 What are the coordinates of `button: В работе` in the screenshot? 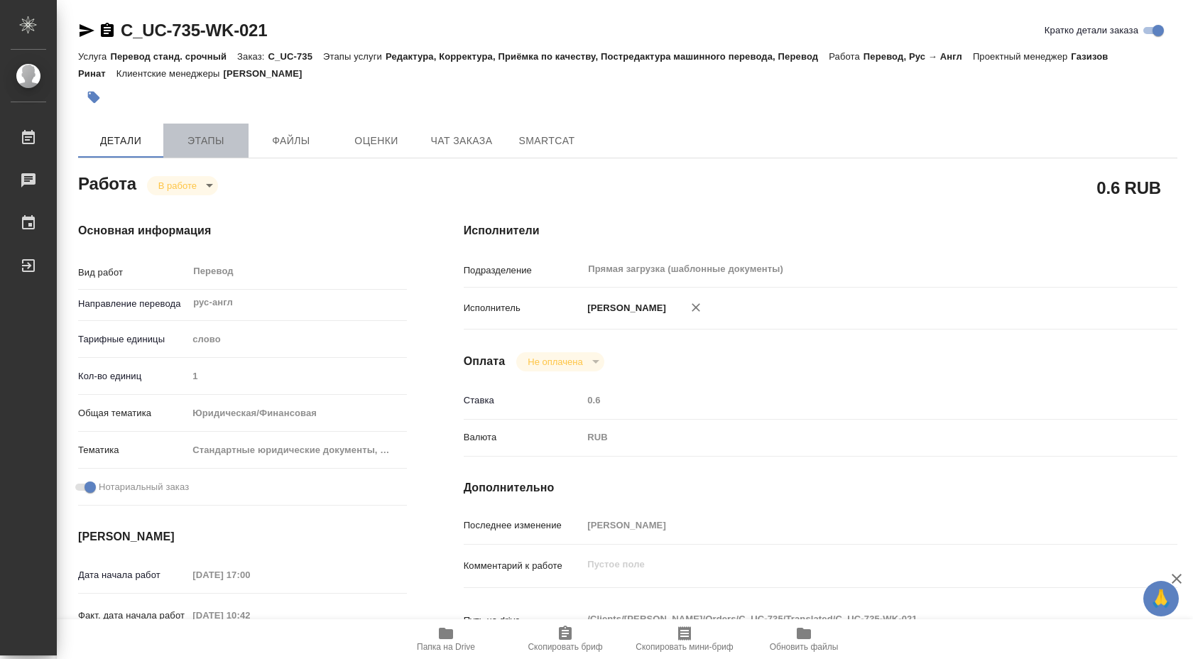 It's located at (178, 185).